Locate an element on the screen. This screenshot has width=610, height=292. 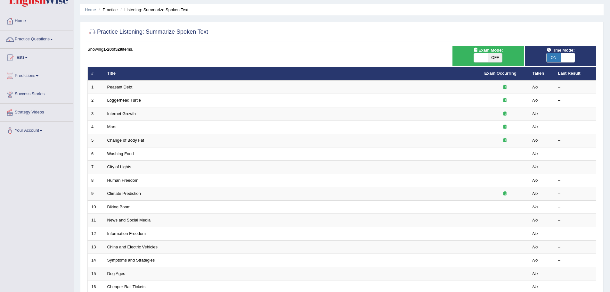
th: Last Result is located at coordinates (576, 74).